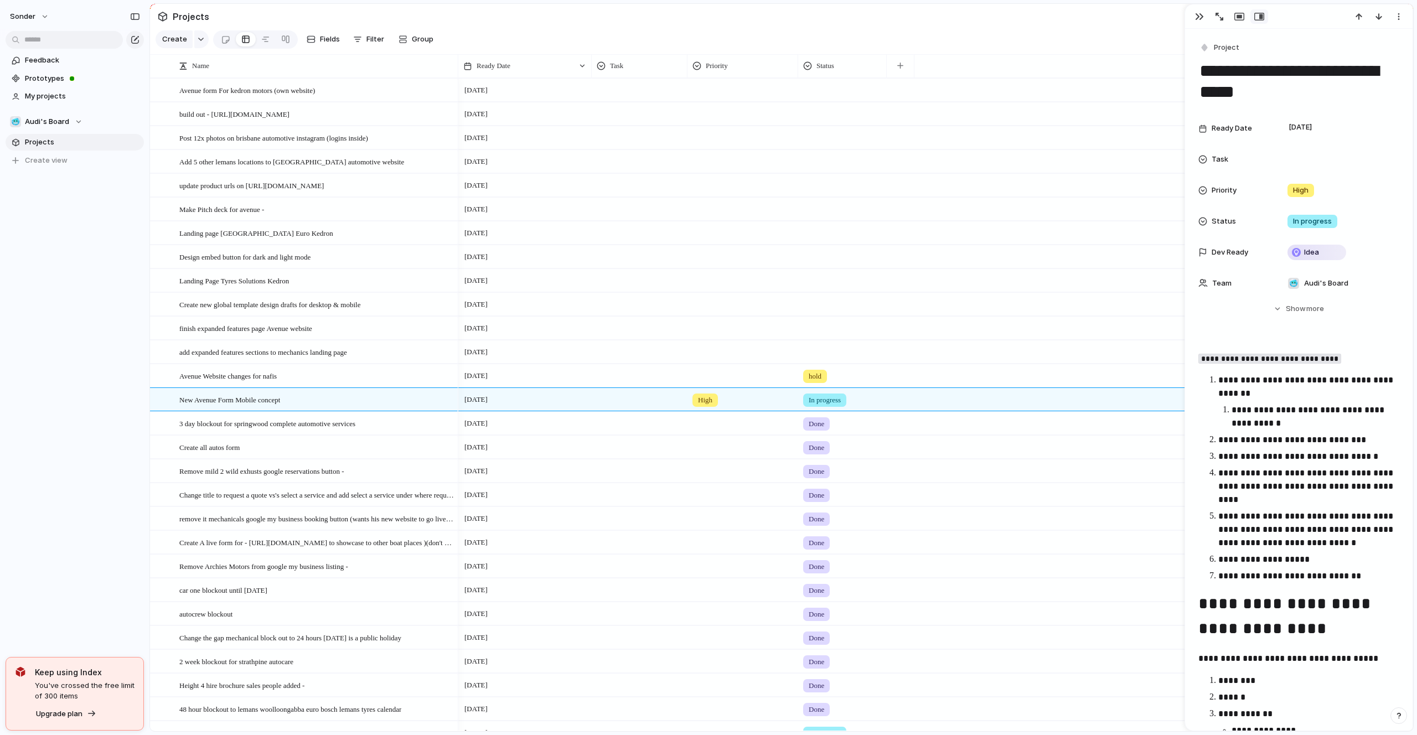  Describe the element at coordinates (330, 39) in the screenshot. I see `span: Fields` at that location.